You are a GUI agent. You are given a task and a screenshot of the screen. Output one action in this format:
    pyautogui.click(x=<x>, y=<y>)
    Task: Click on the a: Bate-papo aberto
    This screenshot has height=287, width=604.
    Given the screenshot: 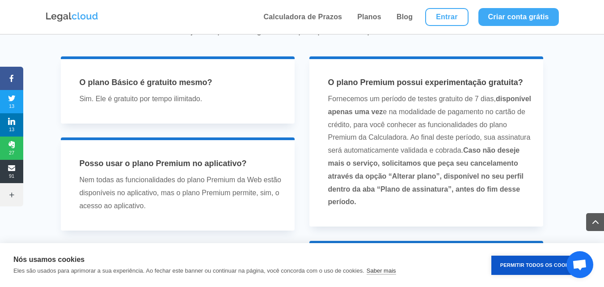 What is the action you would take?
    pyautogui.click(x=580, y=264)
    